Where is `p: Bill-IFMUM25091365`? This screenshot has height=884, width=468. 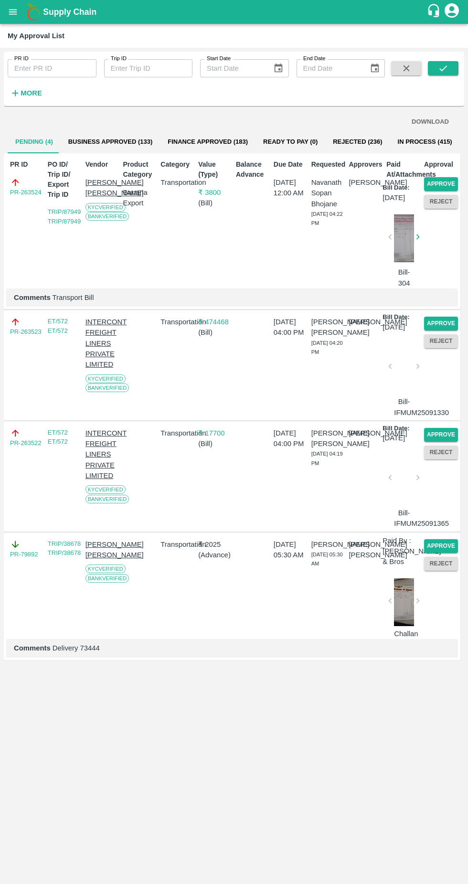
p: Bill-IFMUM25091365 is located at coordinates (404, 518).